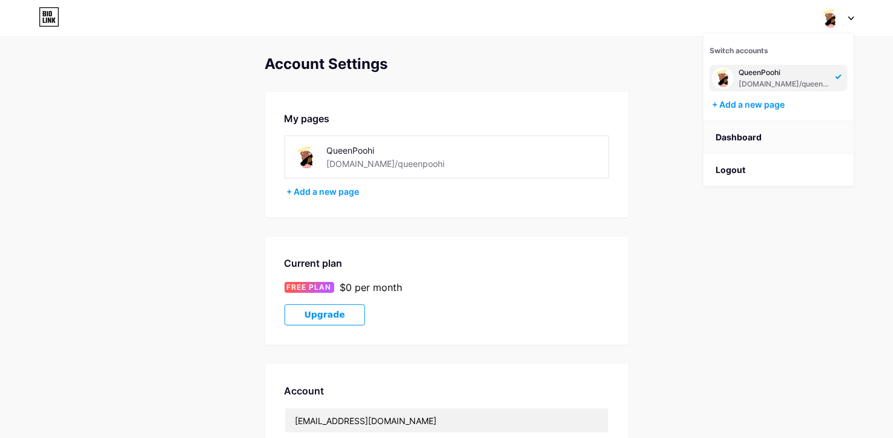 The image size is (893, 438). I want to click on a: Dashboard, so click(778, 137).